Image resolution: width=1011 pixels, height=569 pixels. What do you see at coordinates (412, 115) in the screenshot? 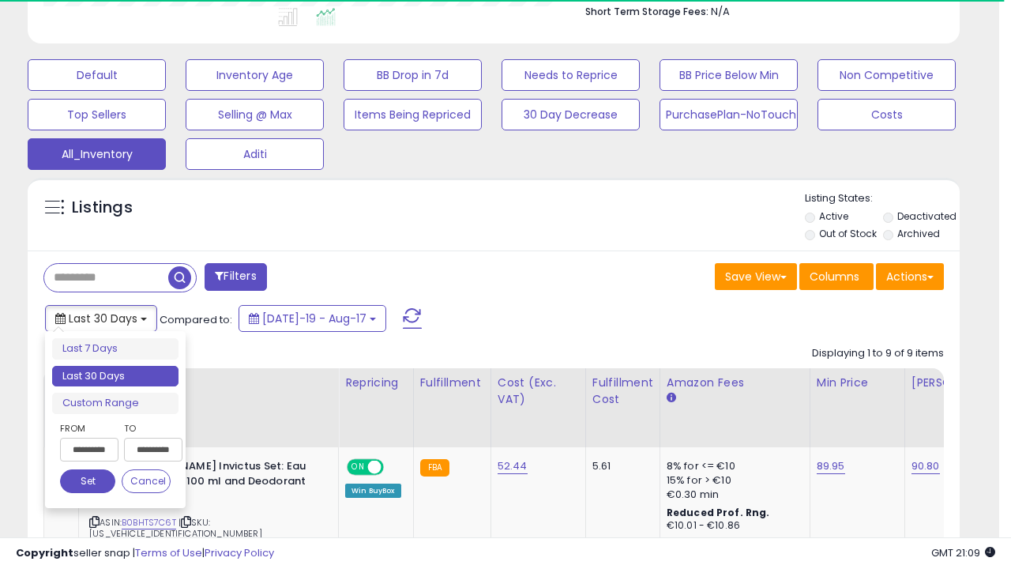
I see `button: Items Being Repriced` at bounding box center [412, 115].